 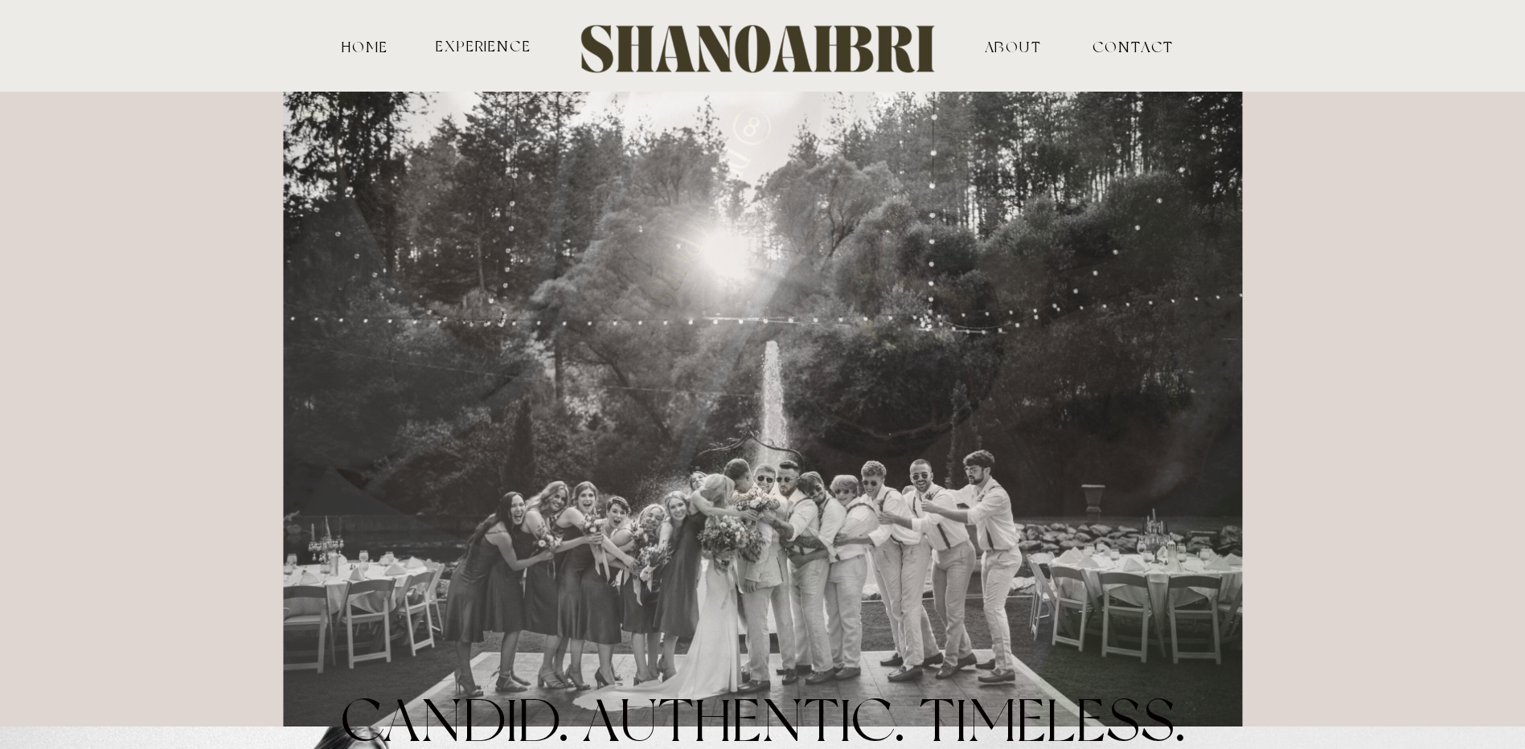 I want to click on nav: ABOUT, so click(x=1013, y=46).